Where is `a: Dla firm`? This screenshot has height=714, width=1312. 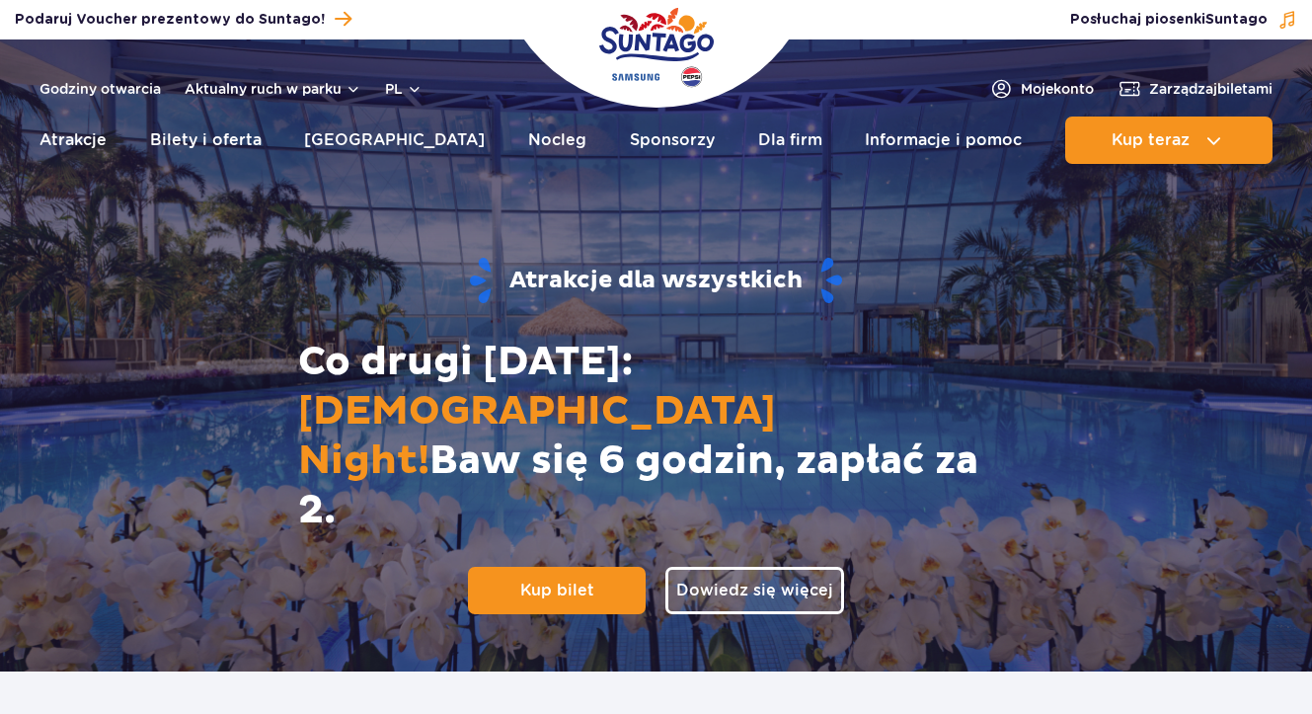
a: Dla firm is located at coordinates (790, 140).